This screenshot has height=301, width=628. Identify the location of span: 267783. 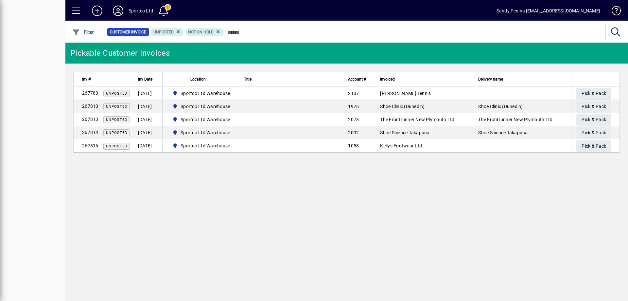
(90, 93).